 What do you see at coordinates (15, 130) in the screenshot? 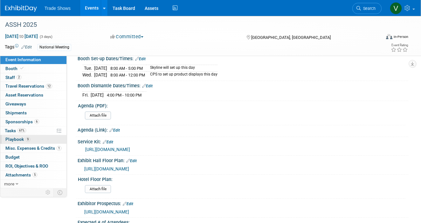
I see `span: Tasks` at bounding box center [15, 130].